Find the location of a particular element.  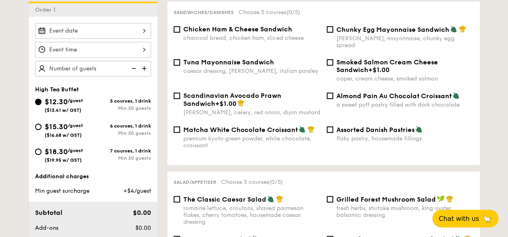

div: flaky pastry, housemade fillings is located at coordinates (405, 138).